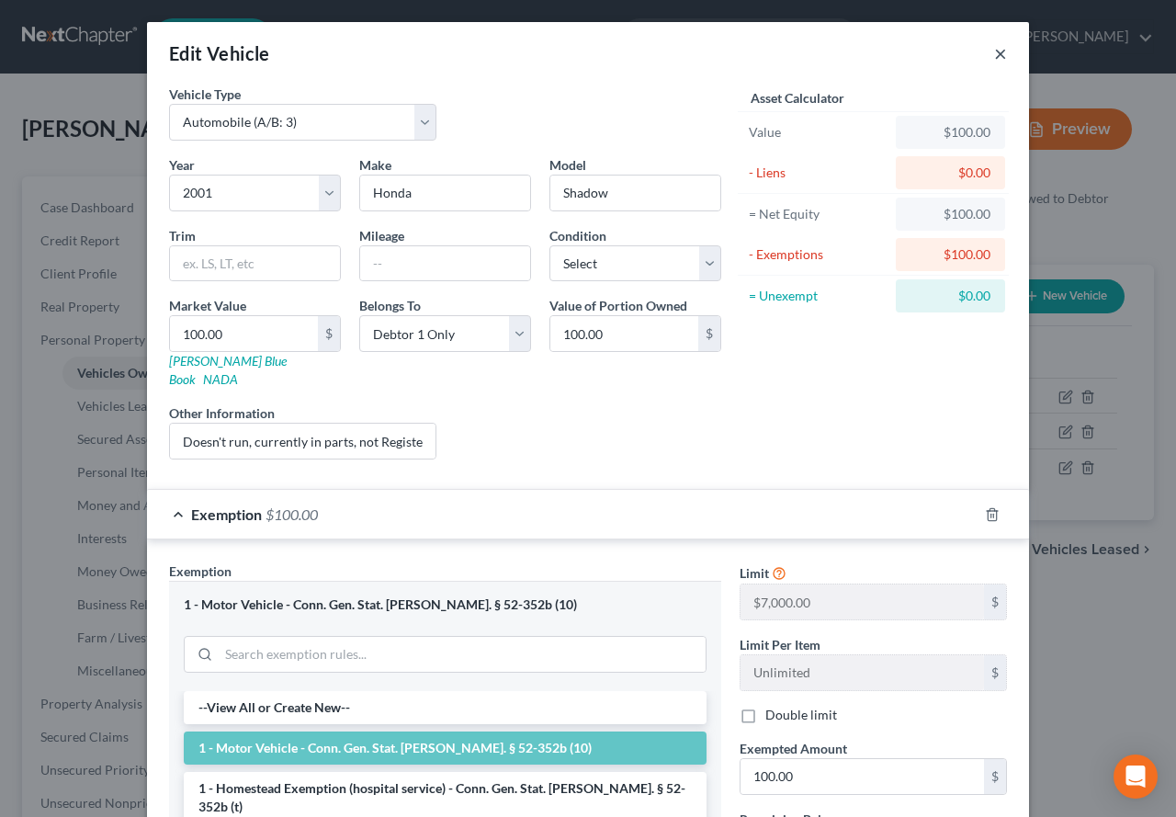 This screenshot has width=1176, height=817. Describe the element at coordinates (381, 235) in the screenshot. I see `label: Mileage` at that location.